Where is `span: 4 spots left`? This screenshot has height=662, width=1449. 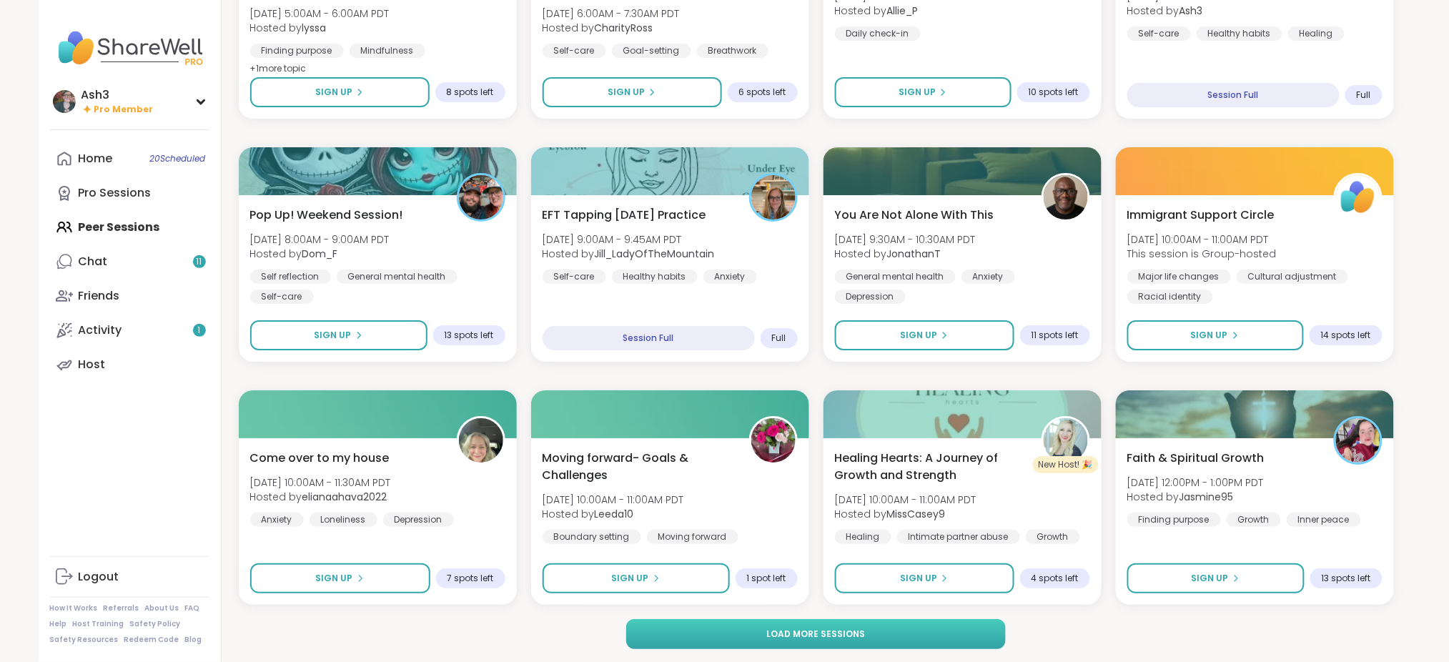 span: 4 spots left is located at coordinates (1055, 578).